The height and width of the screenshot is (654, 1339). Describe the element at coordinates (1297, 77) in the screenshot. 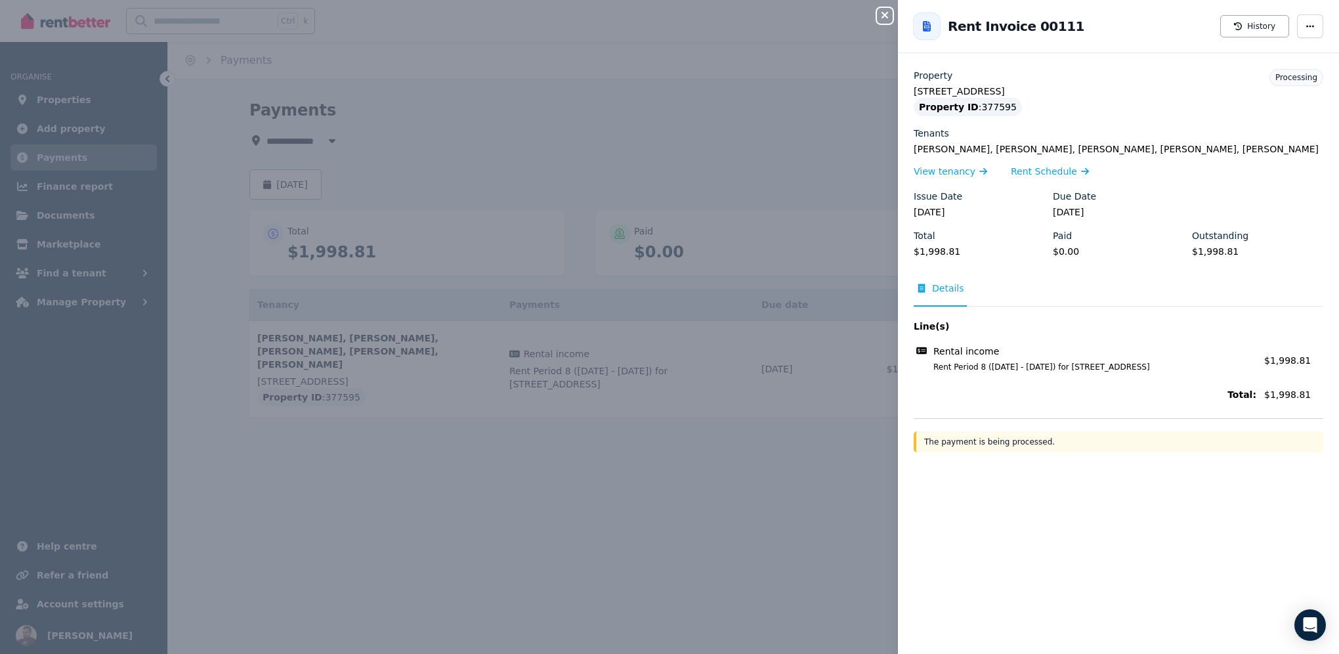

I see `span: Processing` at that location.